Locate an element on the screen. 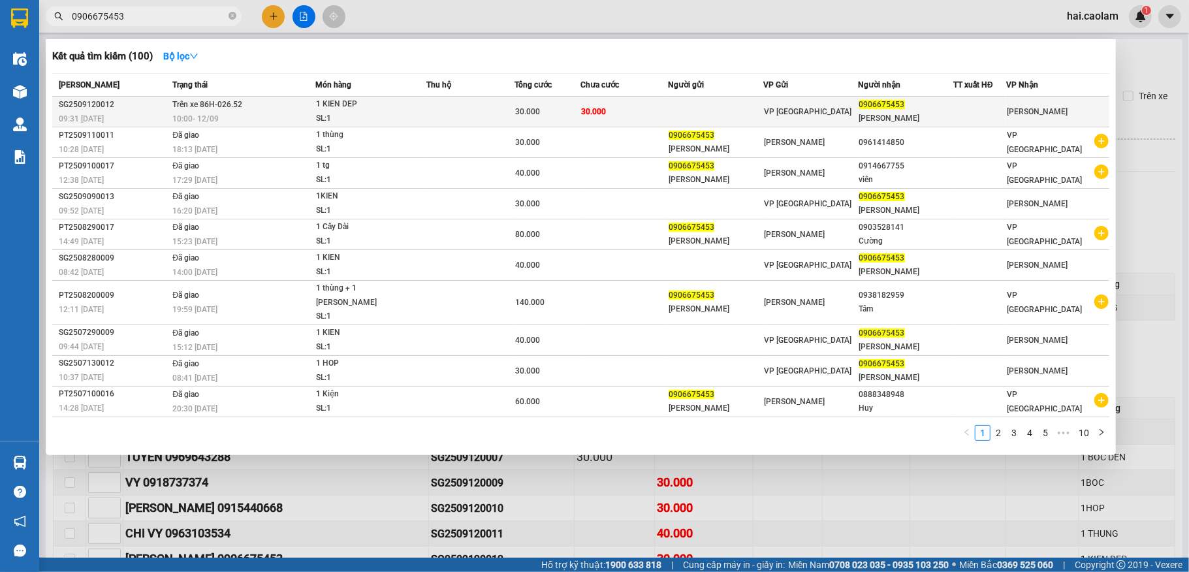 This screenshot has width=1189, height=572. div: PT2509110011 is located at coordinates (114, 135).